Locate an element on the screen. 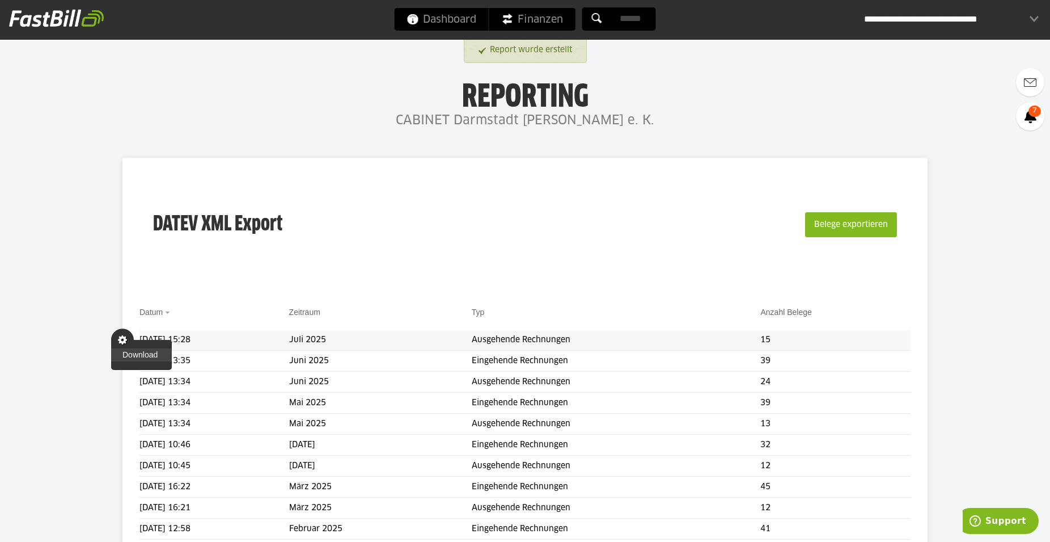 The width and height of the screenshot is (1050, 542). a: Typ is located at coordinates (478, 312).